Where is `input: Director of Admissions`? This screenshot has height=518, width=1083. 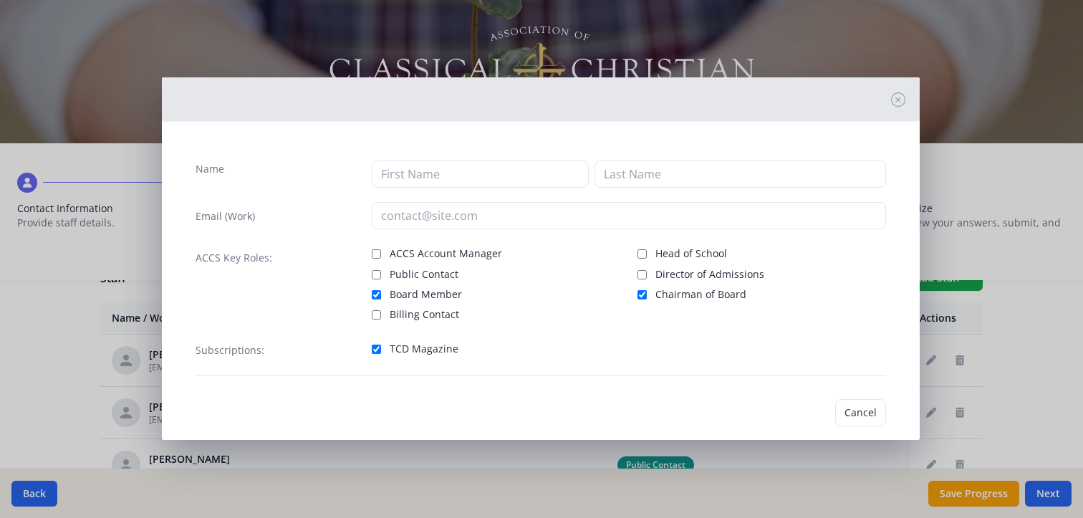
input: Director of Admissions is located at coordinates (642, 274).